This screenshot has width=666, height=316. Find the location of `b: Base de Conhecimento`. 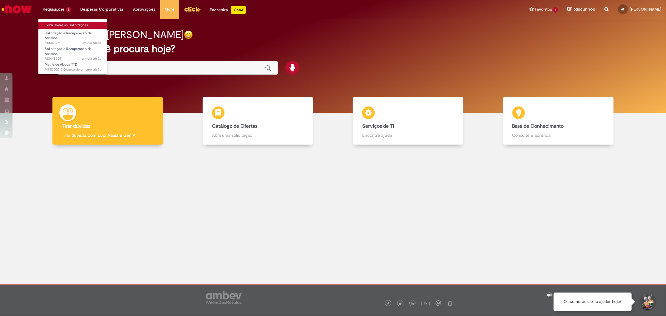

b: Base de Conhecimento is located at coordinates (538, 126).